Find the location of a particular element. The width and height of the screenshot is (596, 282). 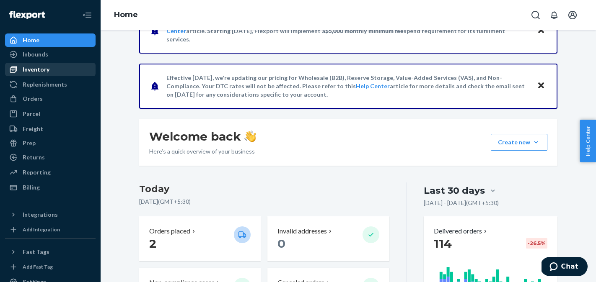

a: Add Integration is located at coordinates (50, 230).